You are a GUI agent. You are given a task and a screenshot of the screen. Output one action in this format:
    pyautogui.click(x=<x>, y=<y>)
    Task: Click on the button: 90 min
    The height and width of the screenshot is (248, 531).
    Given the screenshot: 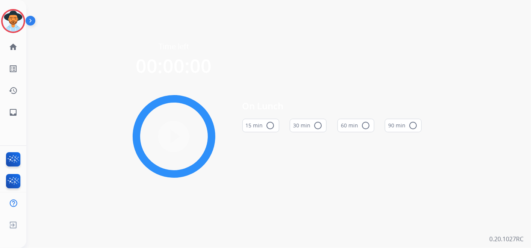 What is the action you would take?
    pyautogui.click(x=403, y=125)
    